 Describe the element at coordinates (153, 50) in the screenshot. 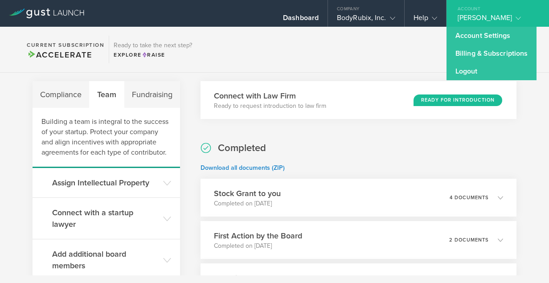

I see `div: Ready to take the next step?ExploreRaise` at that location.